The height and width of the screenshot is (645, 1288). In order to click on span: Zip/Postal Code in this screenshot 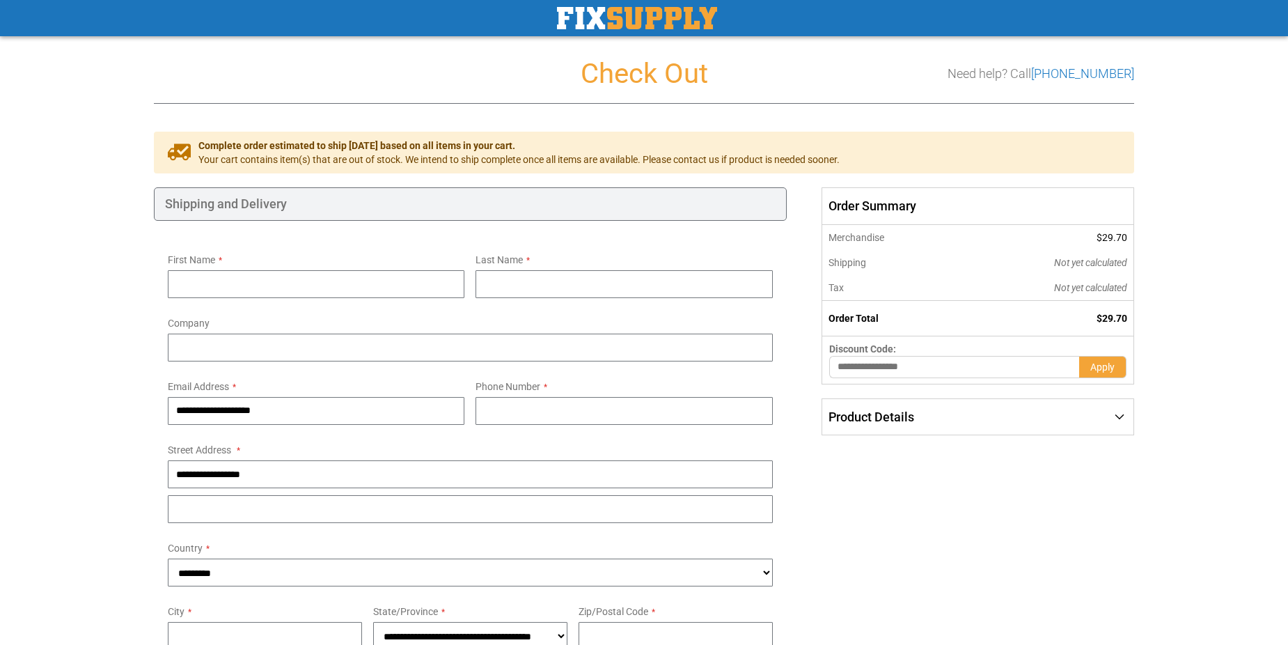, I will do `click(613, 611)`.